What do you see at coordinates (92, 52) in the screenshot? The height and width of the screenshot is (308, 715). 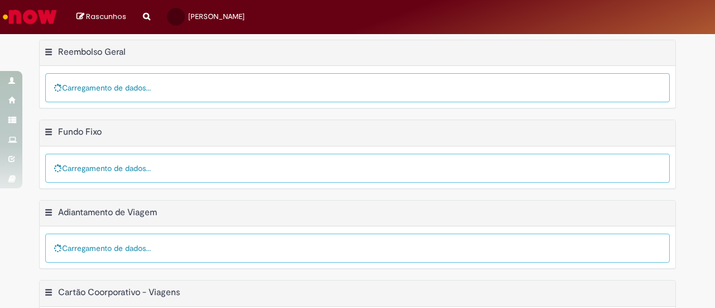 I see `h2: Reembolso Geral` at bounding box center [92, 52].